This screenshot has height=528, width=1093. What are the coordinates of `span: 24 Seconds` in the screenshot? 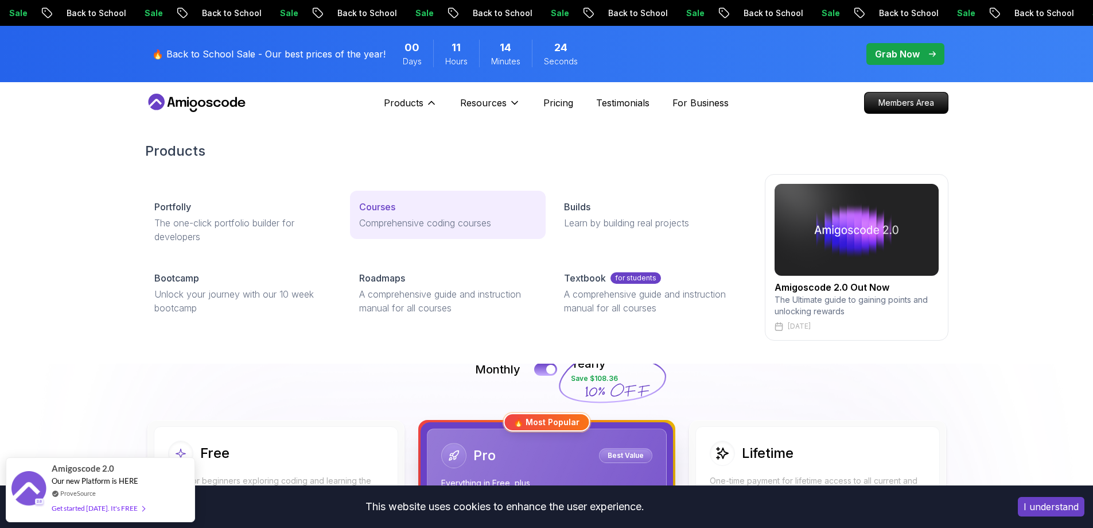 It's located at (561, 48).